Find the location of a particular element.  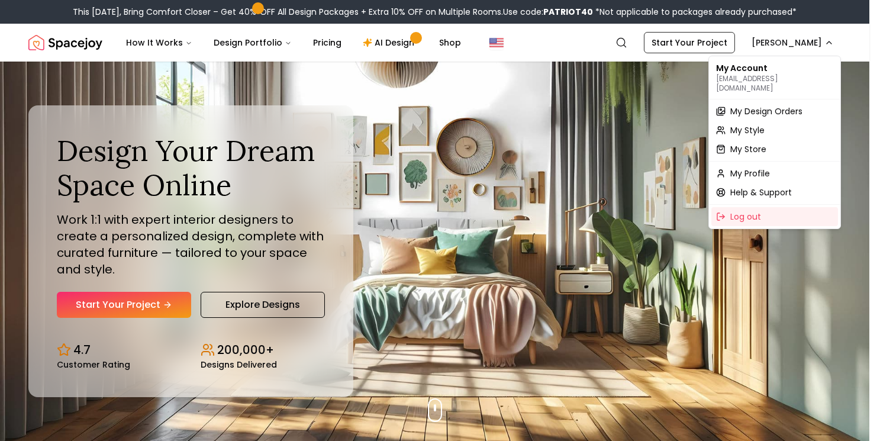

a: My Store is located at coordinates (774, 149).